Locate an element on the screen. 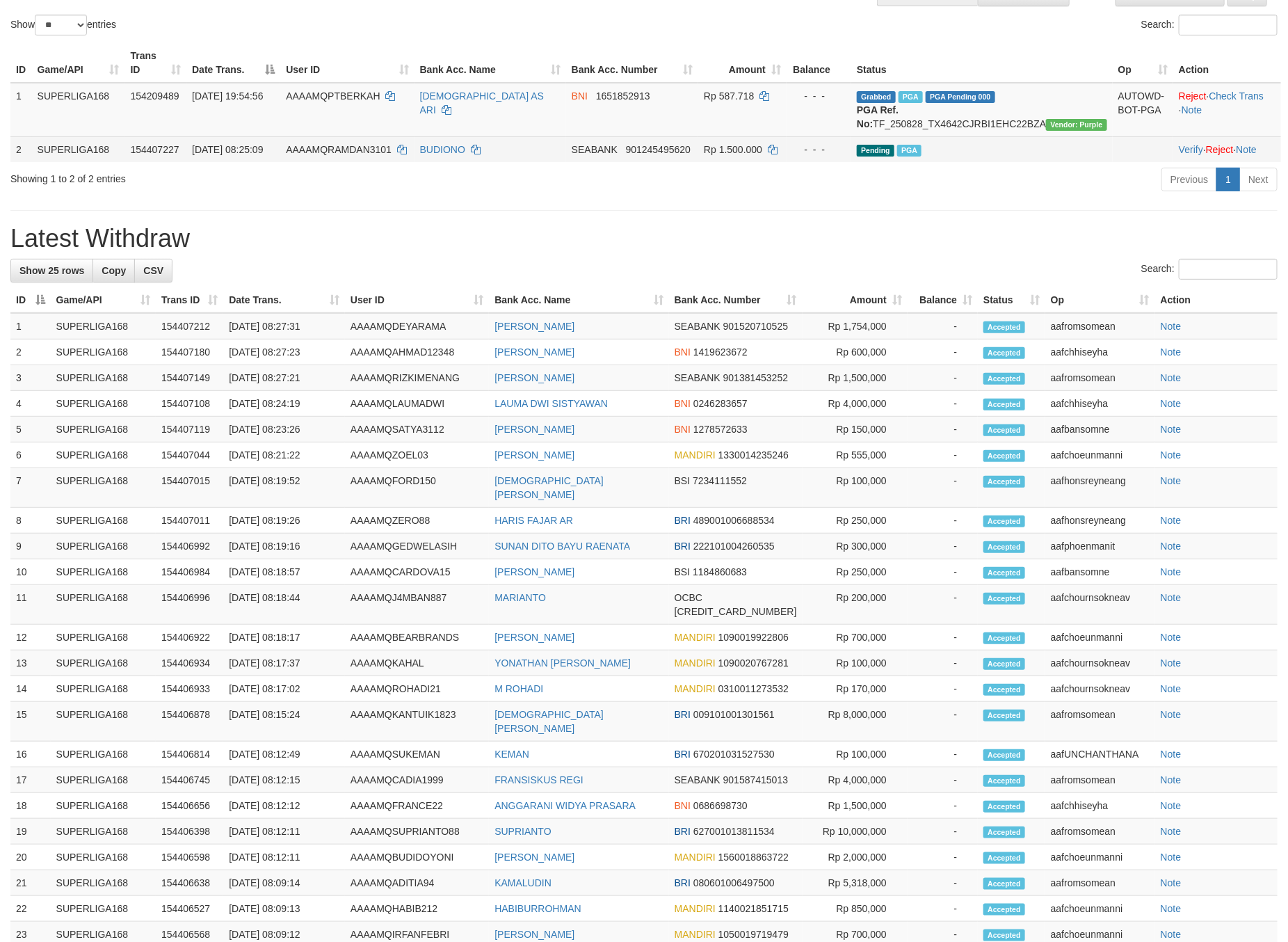  span: Copy 009101001301561 to clipboard is located at coordinates (734, 714).